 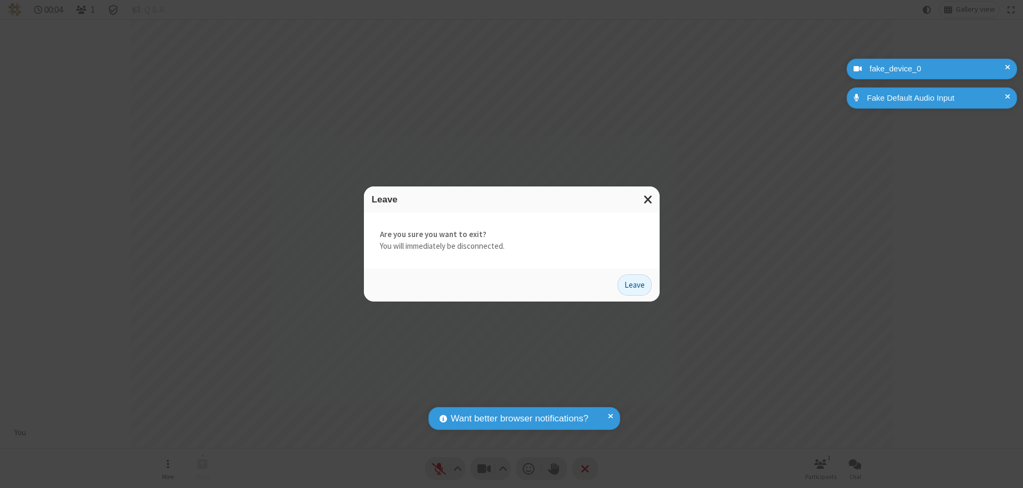 I want to click on span: Want better browser notifications?, so click(x=519, y=419).